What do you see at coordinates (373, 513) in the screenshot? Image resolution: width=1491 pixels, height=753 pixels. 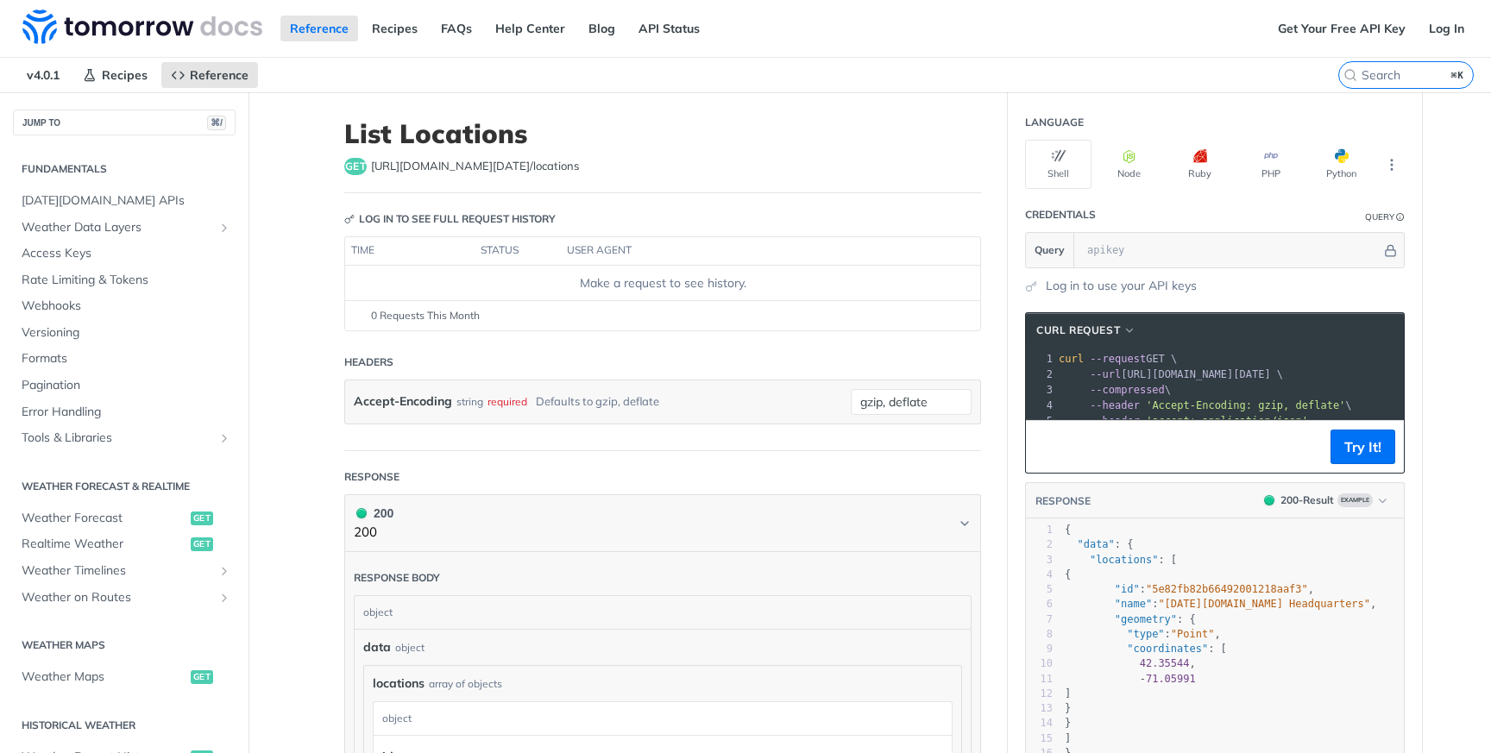 I see `div: 200` at bounding box center [373, 513].